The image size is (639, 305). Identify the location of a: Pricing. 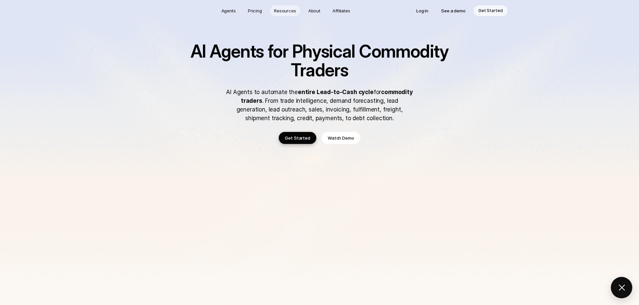
(255, 11).